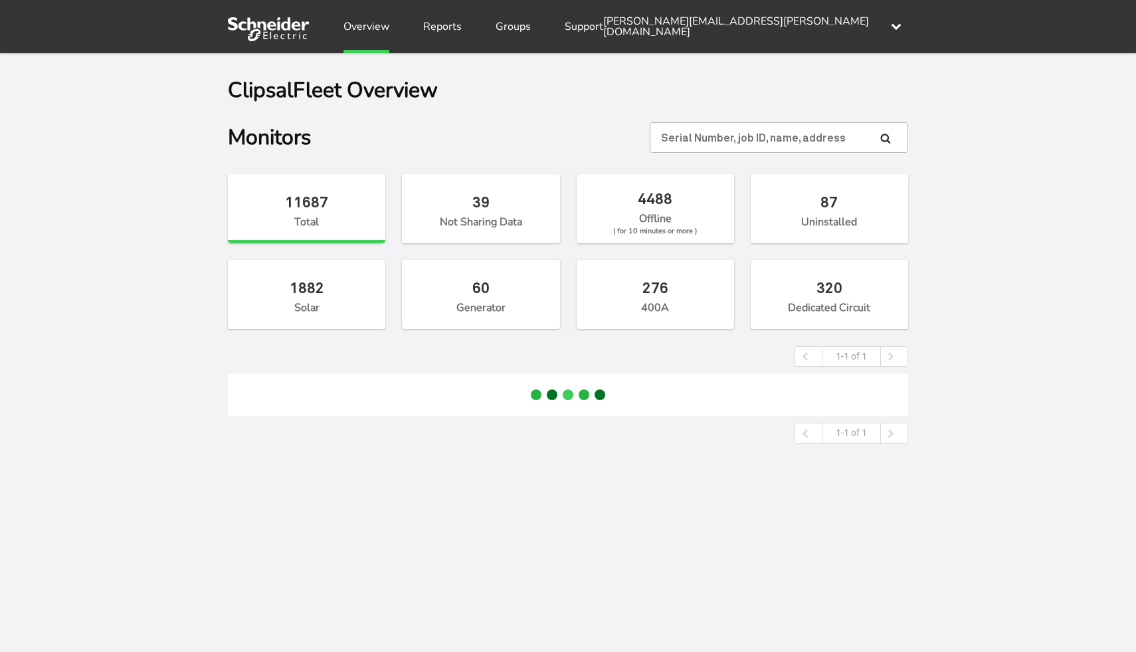  What do you see at coordinates (655, 199) in the screenshot?
I see `span: 4488` at bounding box center [655, 199].